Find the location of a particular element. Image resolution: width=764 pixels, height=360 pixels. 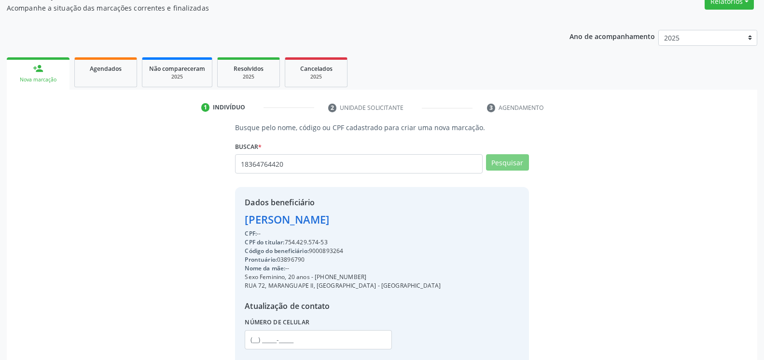

input: Busque por nome, código ou CPF is located at coordinates (358, 164).